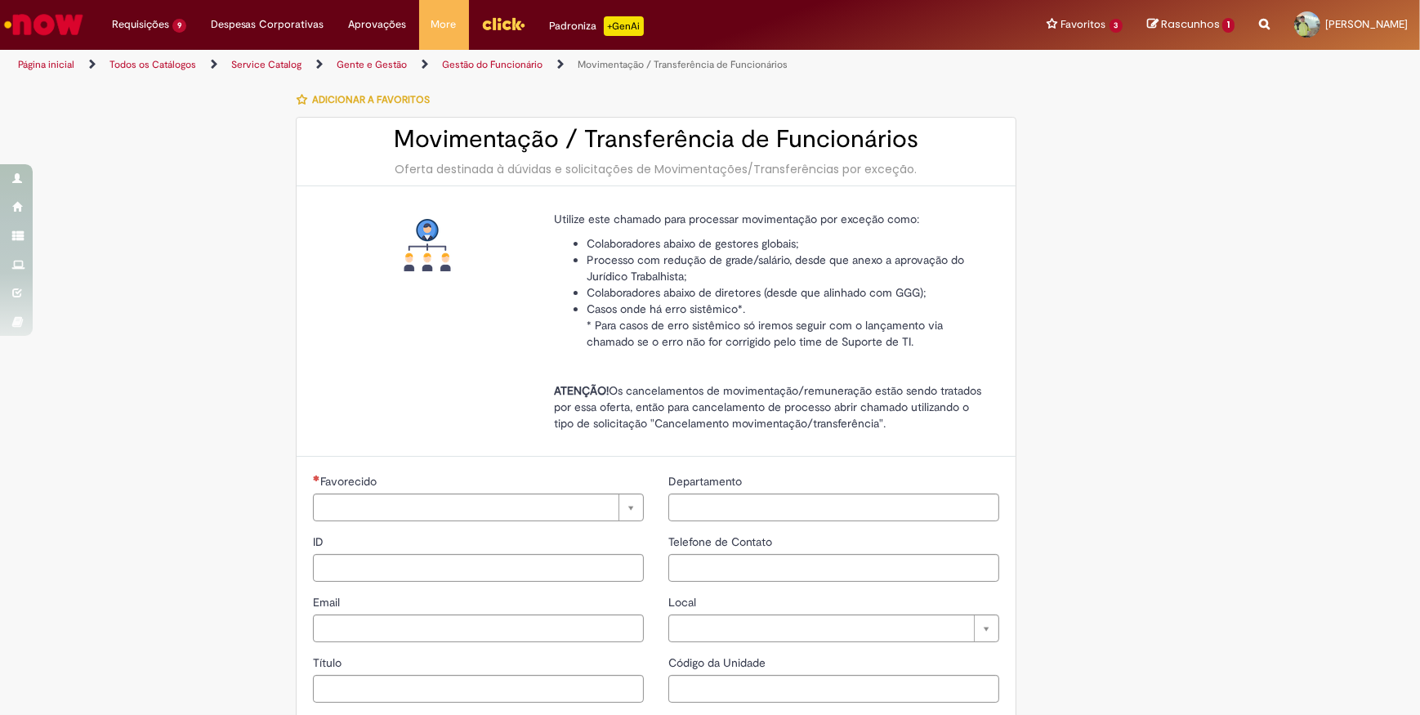  I want to click on a: Movimentação / Transferência de Funcionários, so click(682, 65).